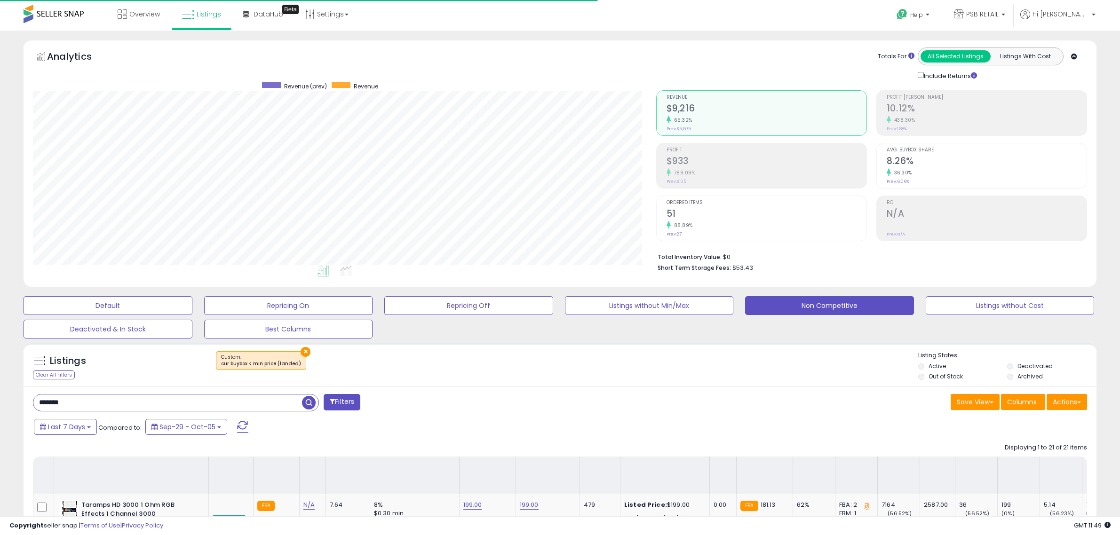 This screenshot has width=1120, height=535. I want to click on i: Get Help, so click(902, 14).